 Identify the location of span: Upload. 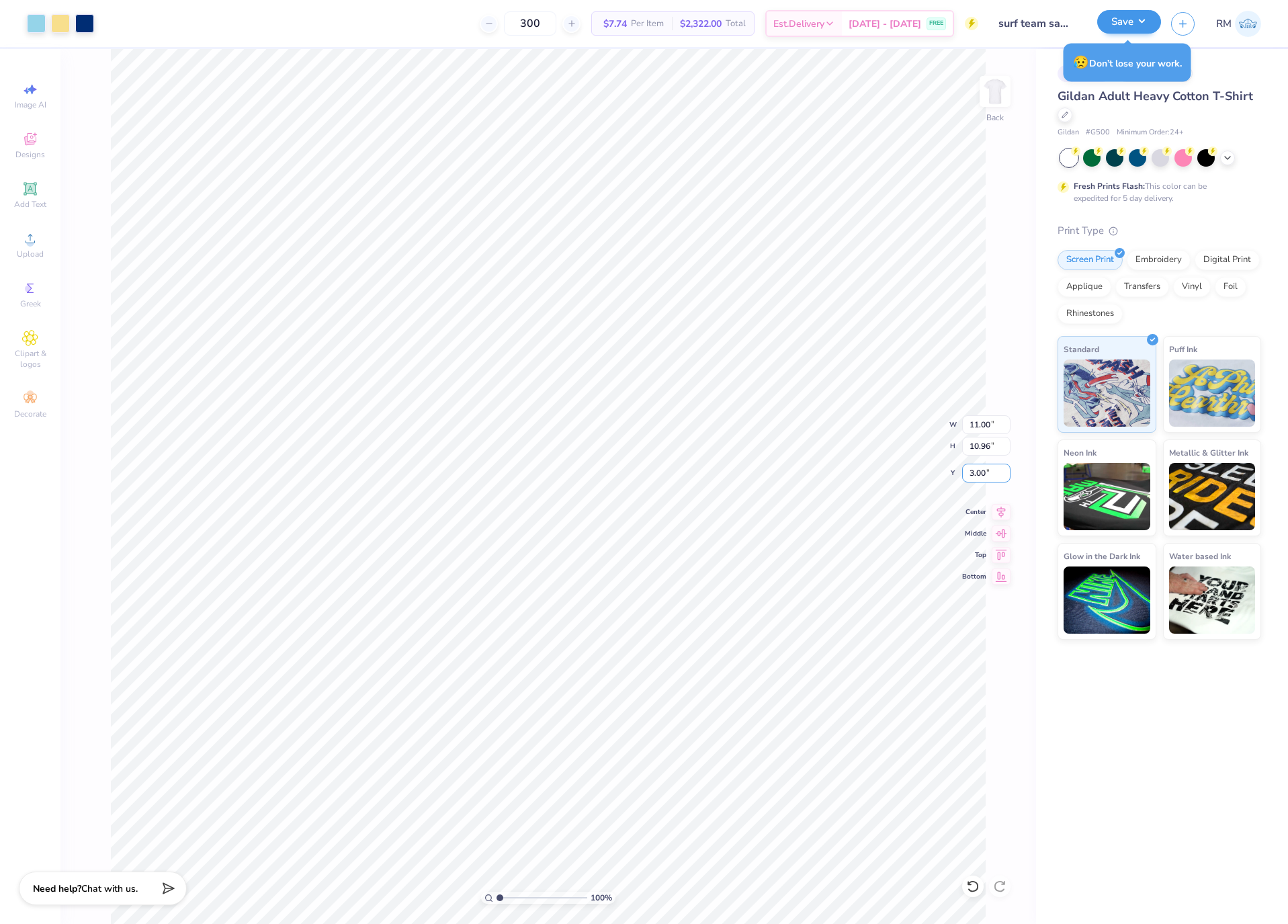
(30, 254).